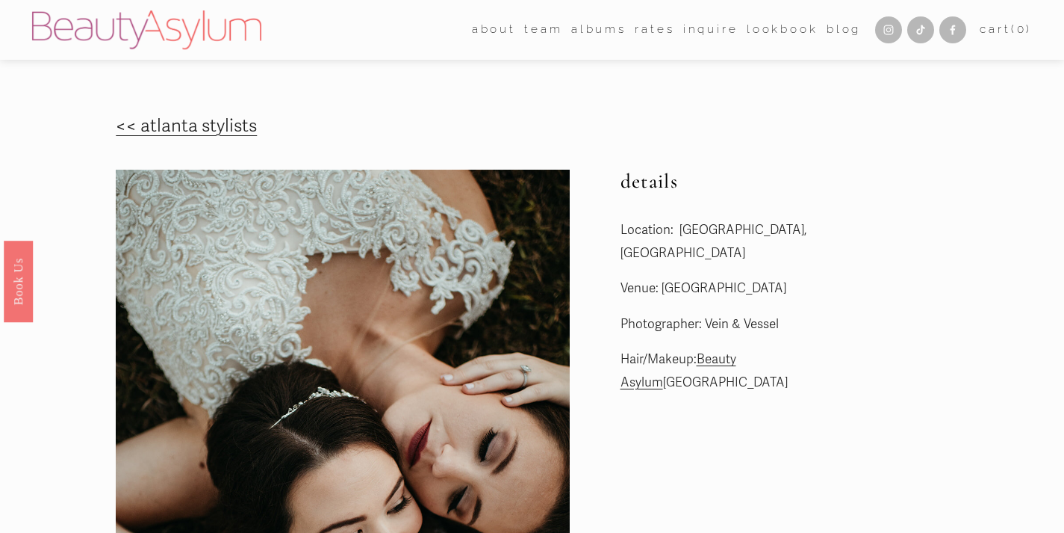  I want to click on span: team, so click(543, 30).